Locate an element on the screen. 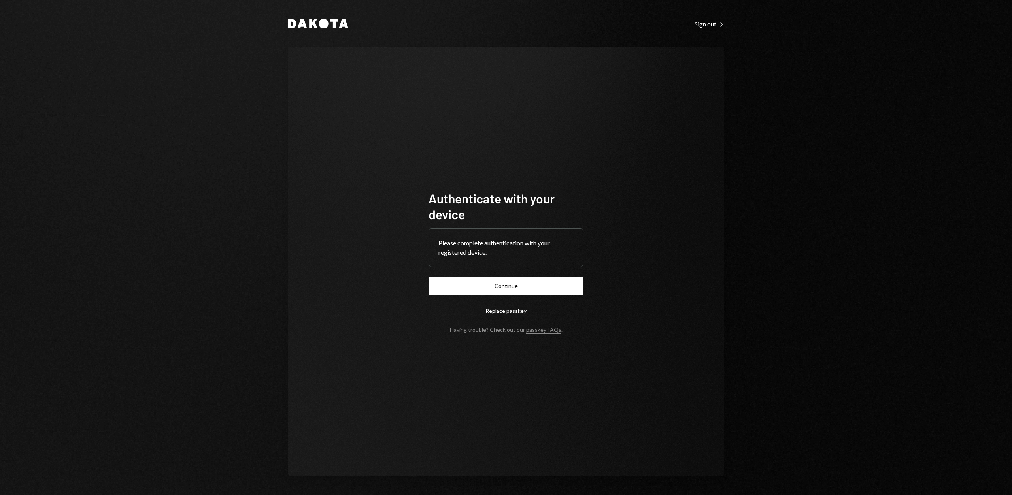 Image resolution: width=1012 pixels, height=495 pixels. div: Sign out is located at coordinates (709, 24).